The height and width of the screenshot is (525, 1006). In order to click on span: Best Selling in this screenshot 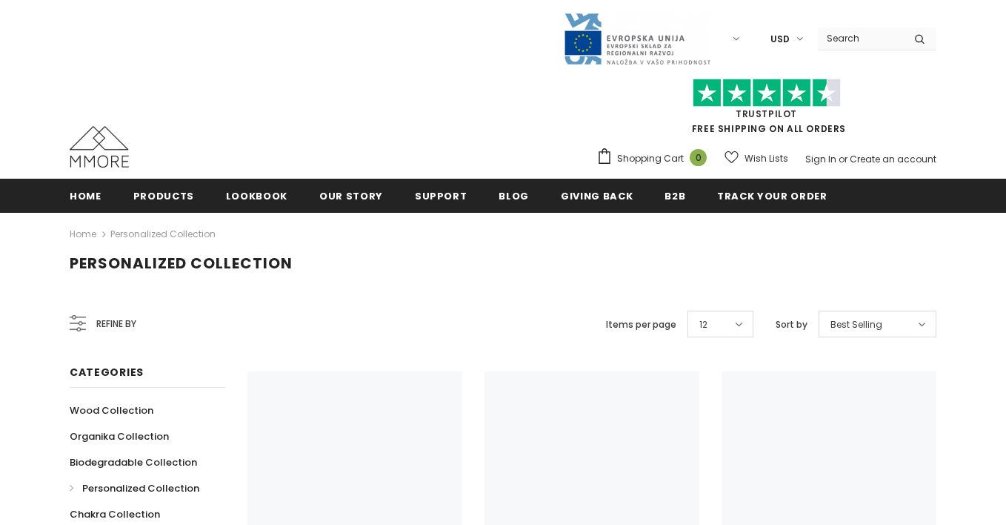, I will do `click(856, 325)`.